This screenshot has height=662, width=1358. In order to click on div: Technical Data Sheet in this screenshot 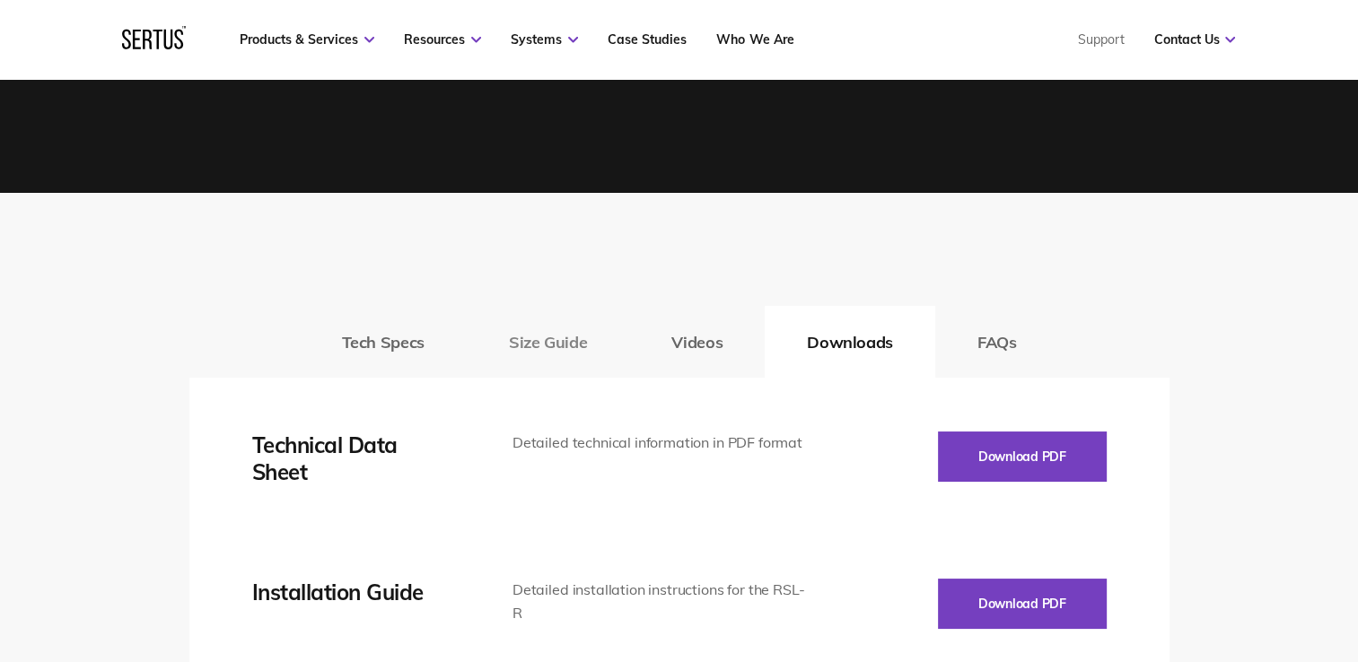, I will do `click(355, 459)`.